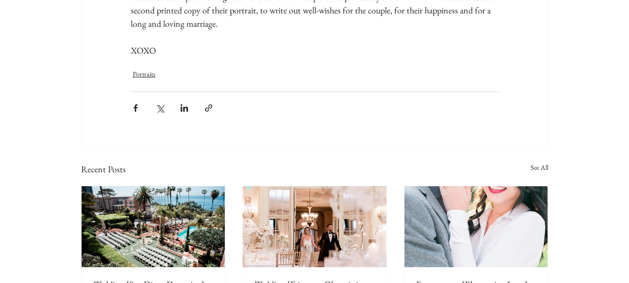 The image size is (629, 283). I want to click on a: Wedding {Fairmont Olympic in Style}, so click(314, 227).